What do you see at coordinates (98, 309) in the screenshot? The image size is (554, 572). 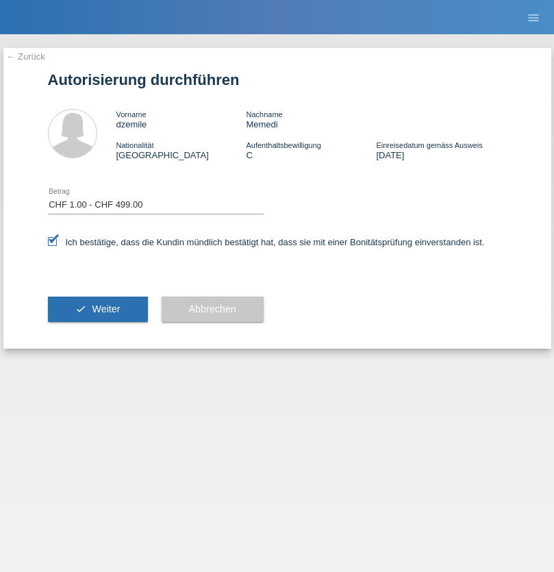 I see `button: check Weiter` at bounding box center [98, 309].